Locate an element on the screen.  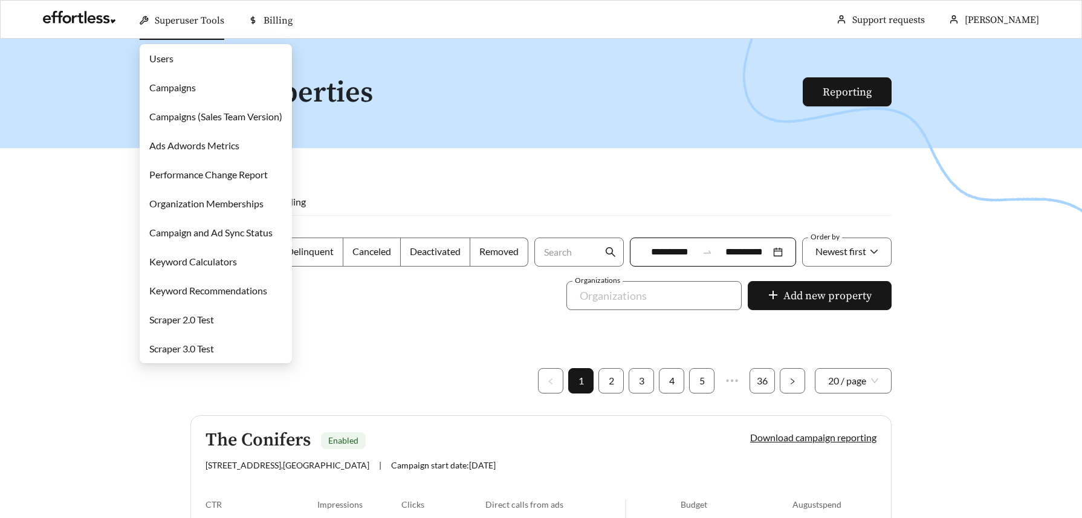
h1: All Properties is located at coordinates (497, 93).